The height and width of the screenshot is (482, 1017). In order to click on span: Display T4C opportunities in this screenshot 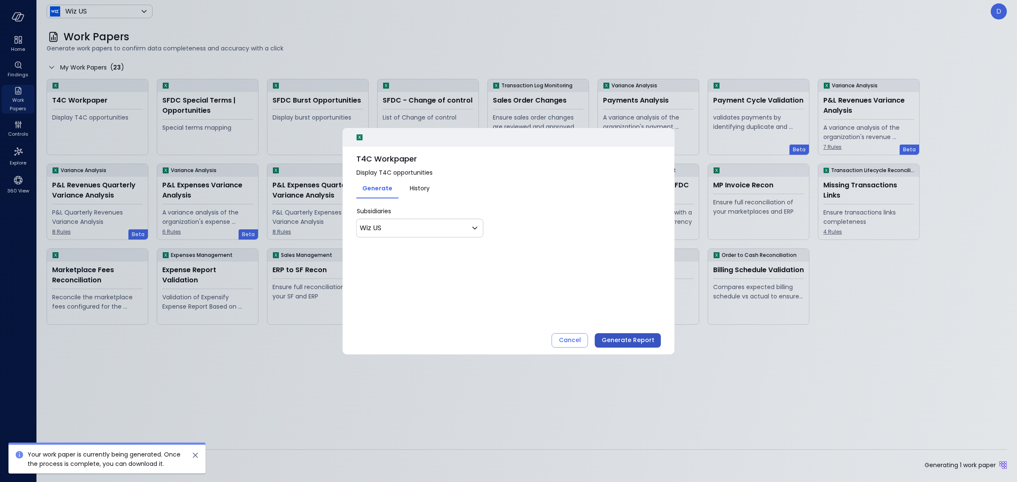, I will do `click(509, 172)`.